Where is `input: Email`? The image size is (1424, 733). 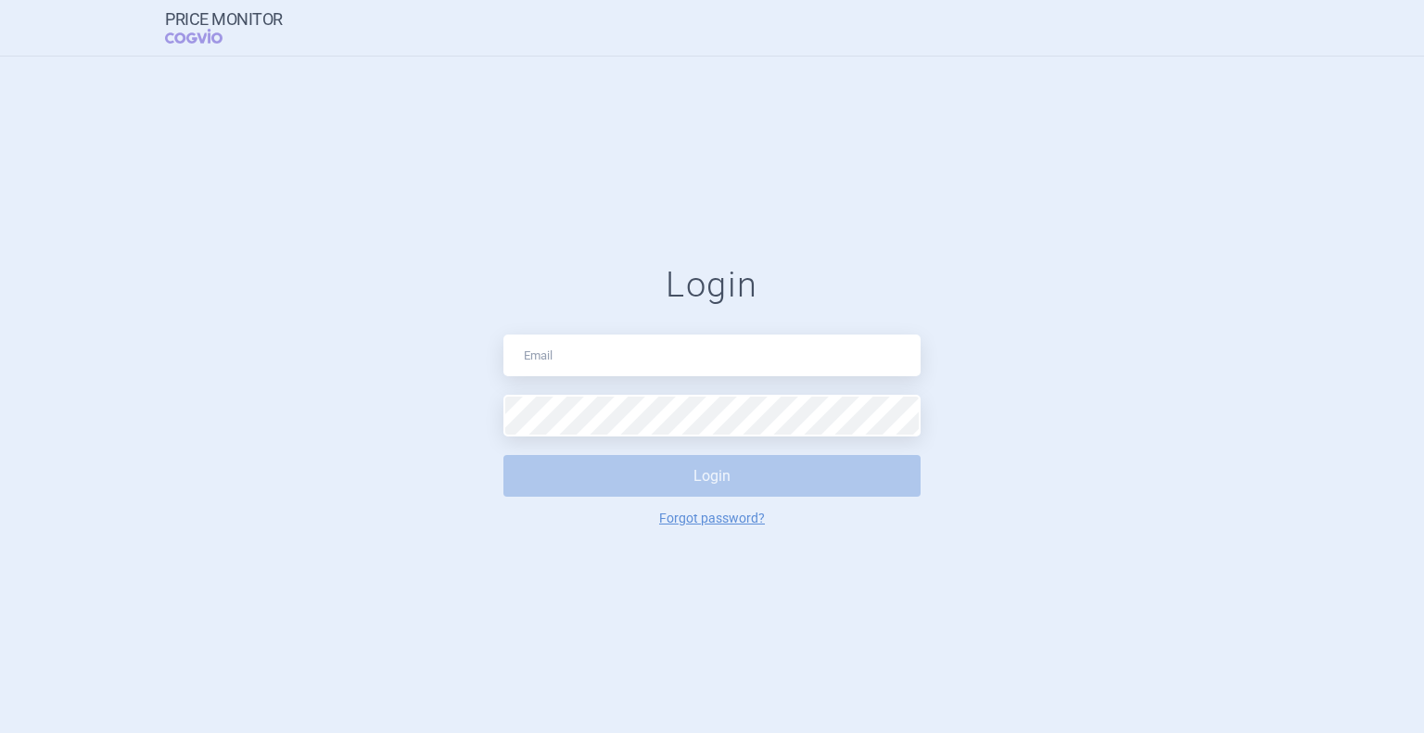
input: Email is located at coordinates (712, 355).